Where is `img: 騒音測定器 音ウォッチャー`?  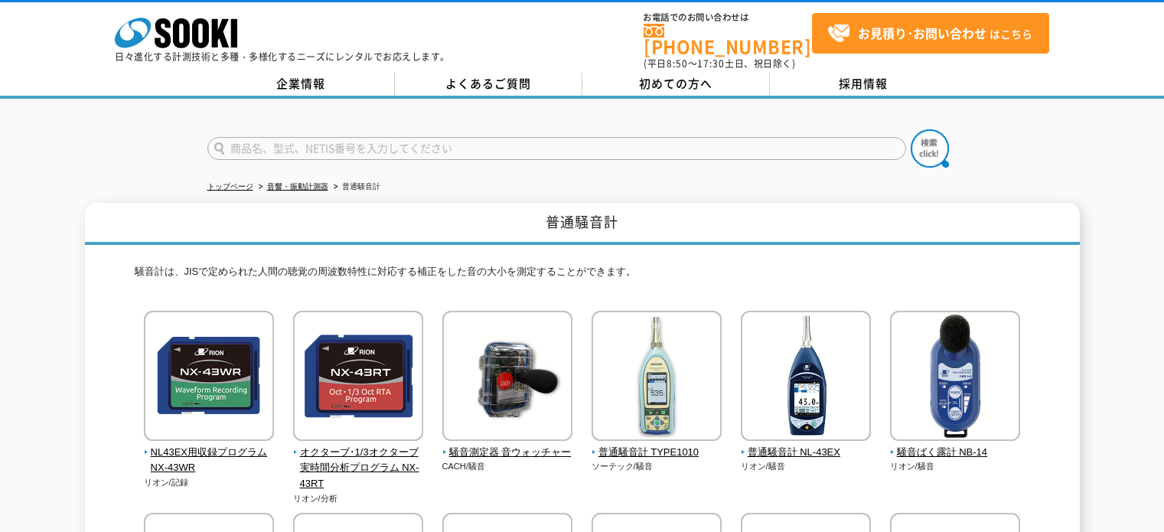
img: 騒音測定器 音ウォッチャー is located at coordinates (507, 377).